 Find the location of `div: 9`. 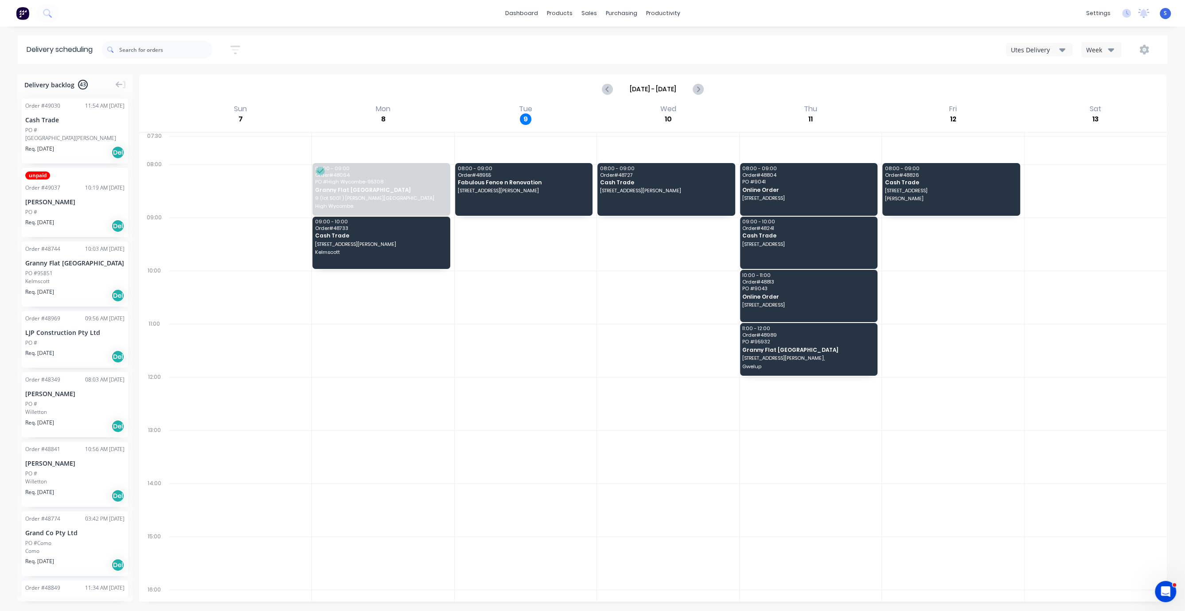

div: 9 is located at coordinates (526, 119).